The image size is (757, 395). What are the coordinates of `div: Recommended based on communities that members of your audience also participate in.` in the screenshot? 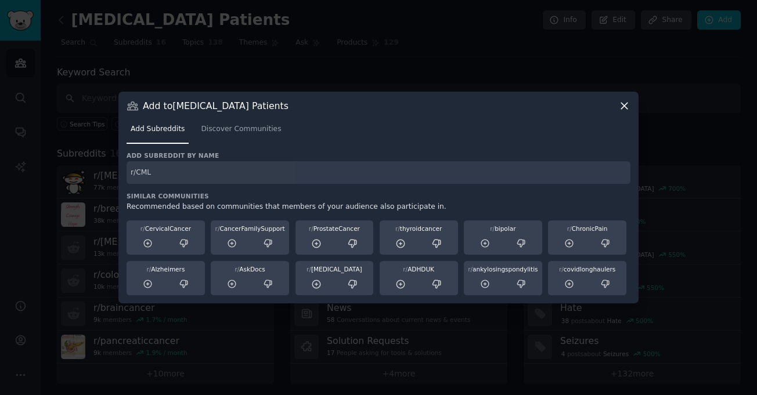 It's located at (378, 207).